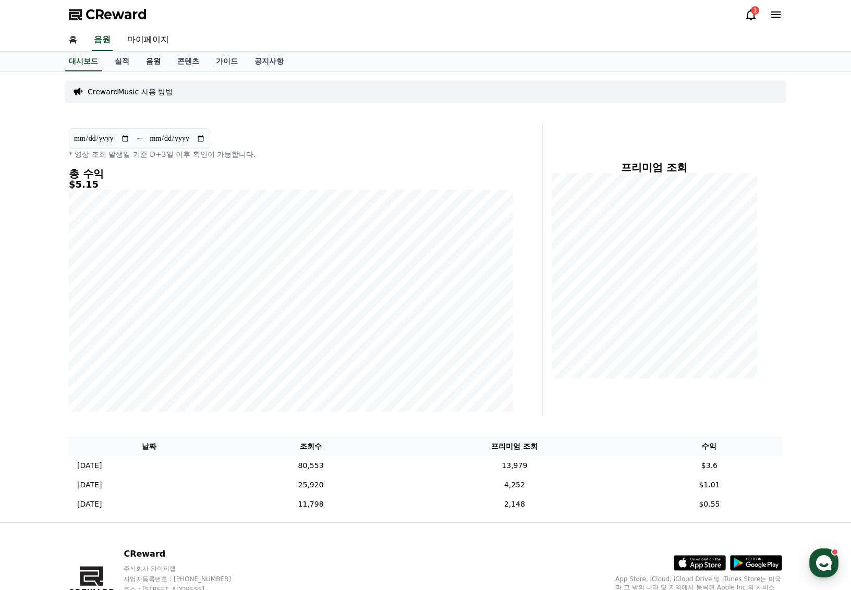 This screenshot has width=851, height=590. I want to click on a: 대화, so click(102, 344).